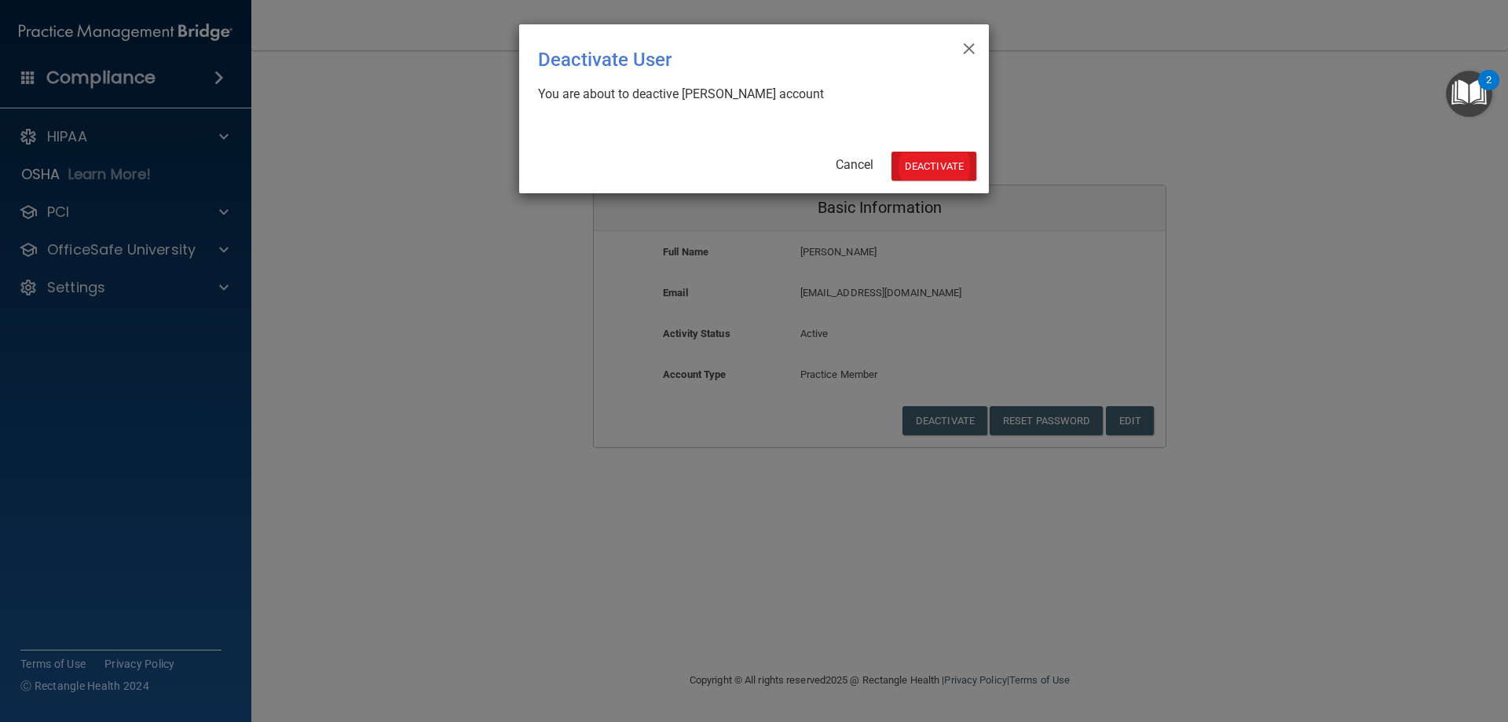 This screenshot has height=722, width=1508. What do you see at coordinates (934, 166) in the screenshot?
I see `button: Deactivate` at bounding box center [934, 166].